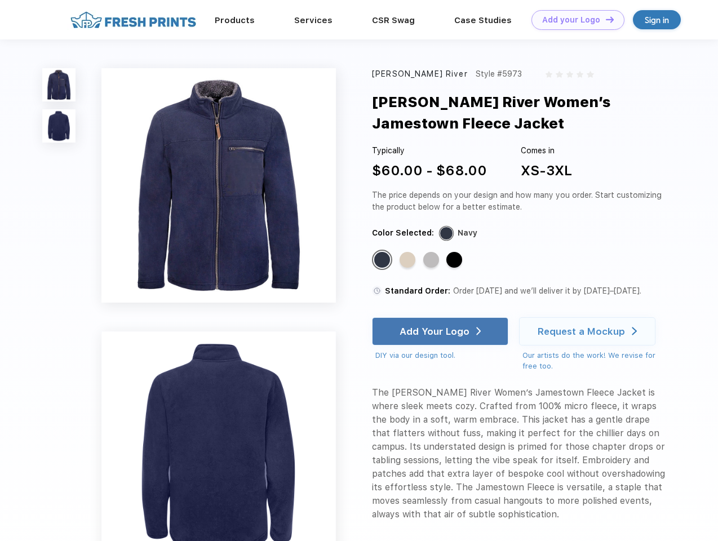 This screenshot has width=718, height=541. I want to click on div: Light-Grey, so click(431, 260).